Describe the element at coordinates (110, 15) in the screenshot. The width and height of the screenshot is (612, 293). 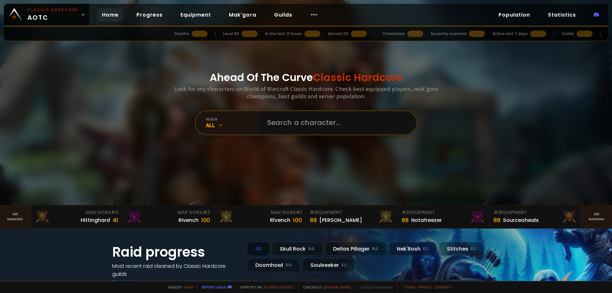
I see `a: Home` at that location.